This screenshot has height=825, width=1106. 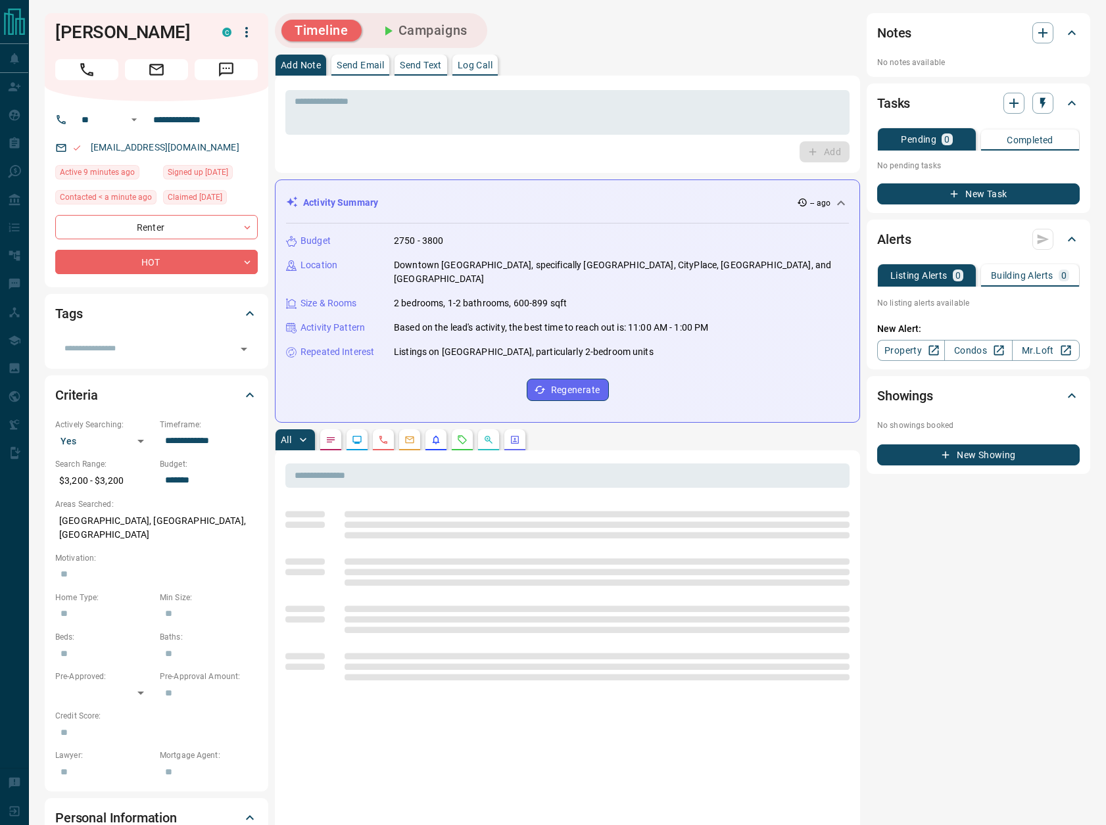 What do you see at coordinates (551, 328) in the screenshot?
I see `p: Based on the lead's activity, the best time to reach out is: 11:00 AM - 1:00 PM` at bounding box center [551, 328].